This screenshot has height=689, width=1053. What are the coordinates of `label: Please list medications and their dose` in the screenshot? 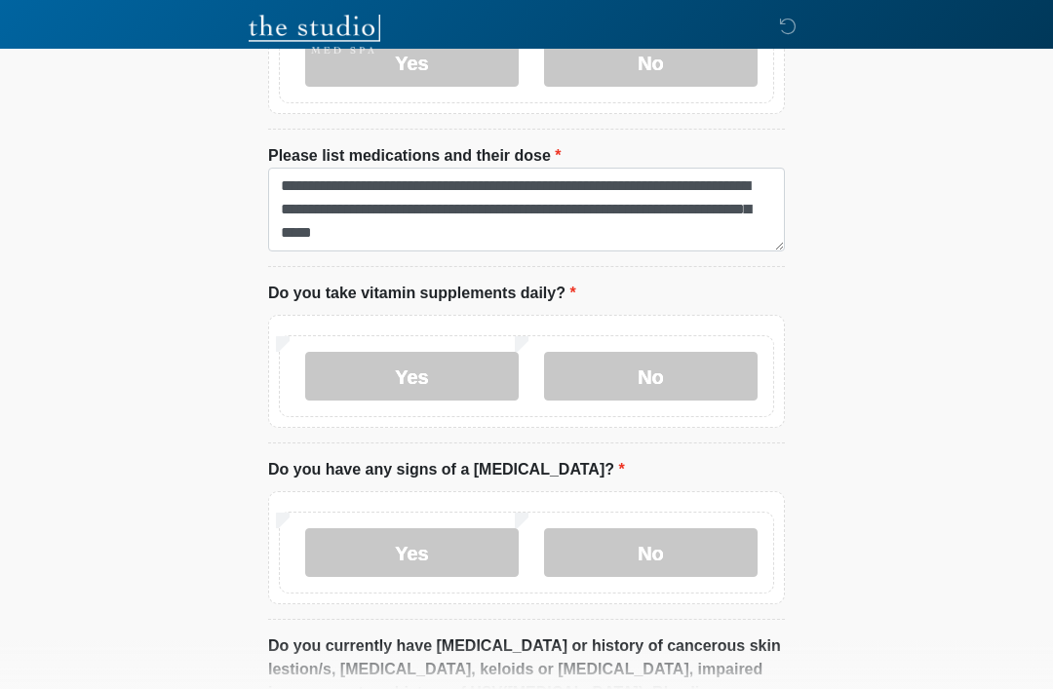 It's located at (414, 156).